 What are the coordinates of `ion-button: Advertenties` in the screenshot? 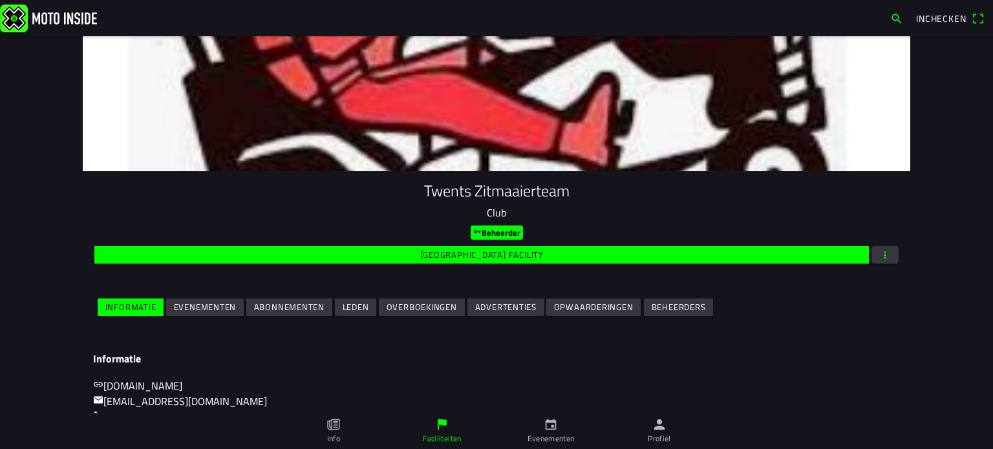 It's located at (505, 307).